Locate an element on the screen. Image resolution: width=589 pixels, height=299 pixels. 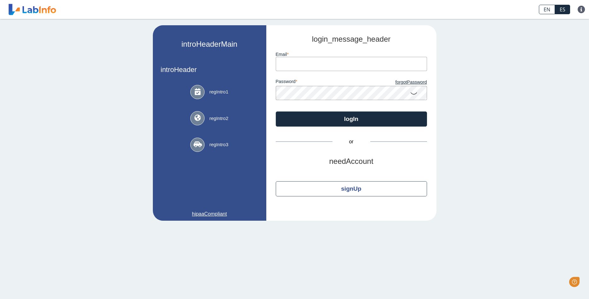
h2: needAccount is located at coordinates (352, 161).